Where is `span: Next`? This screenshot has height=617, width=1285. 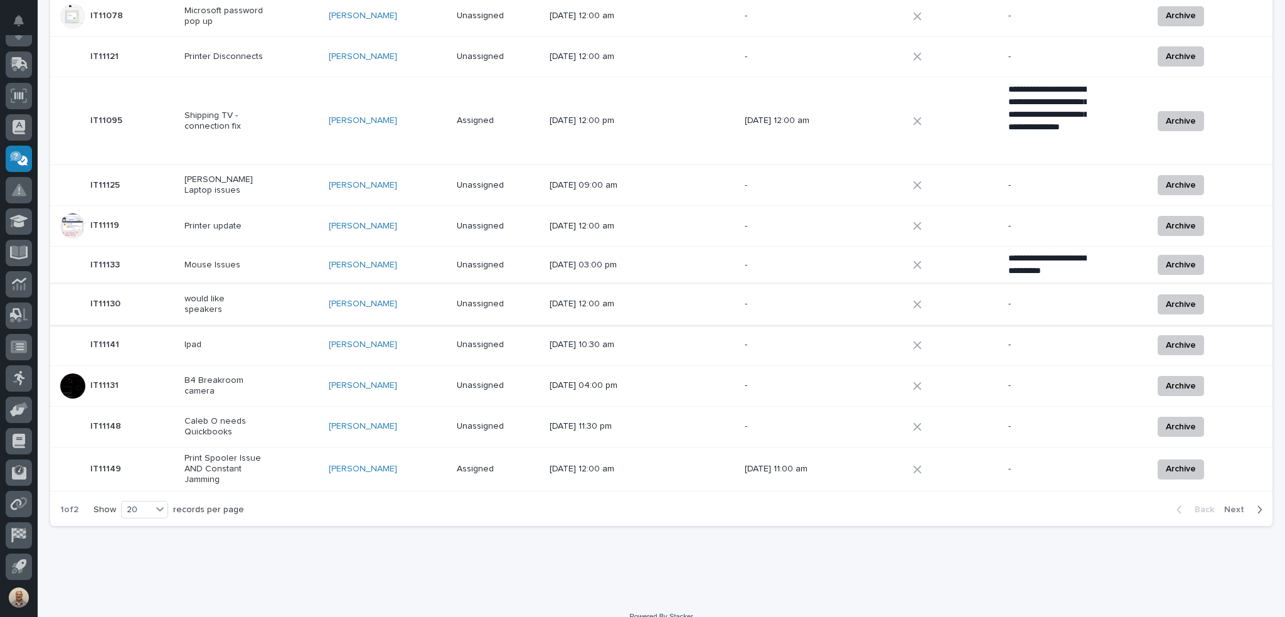
span: Next is located at coordinates (1238, 509).